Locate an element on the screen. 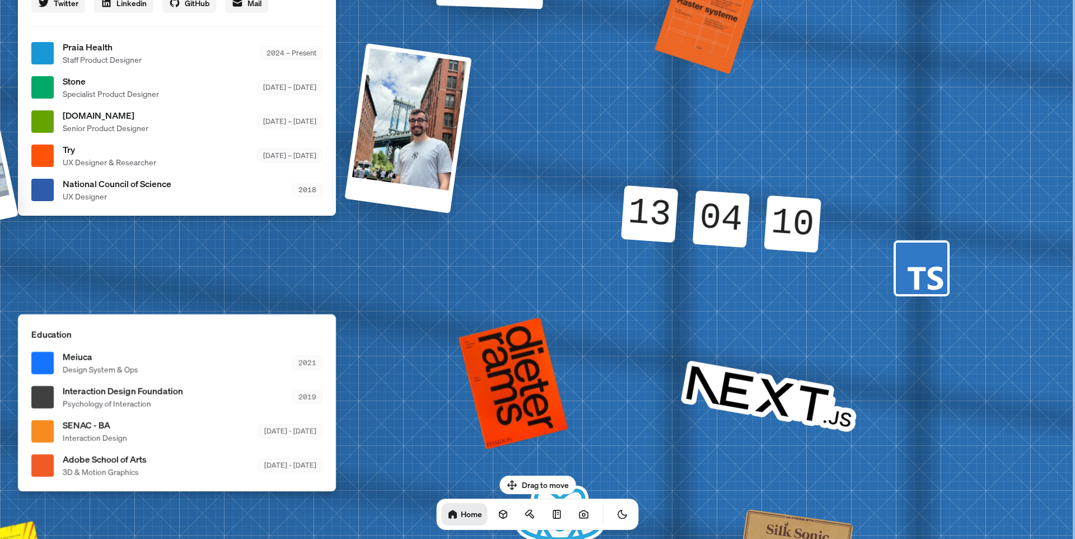 Image resolution: width=1075 pixels, height=539 pixels. h1: Home is located at coordinates (471, 513).